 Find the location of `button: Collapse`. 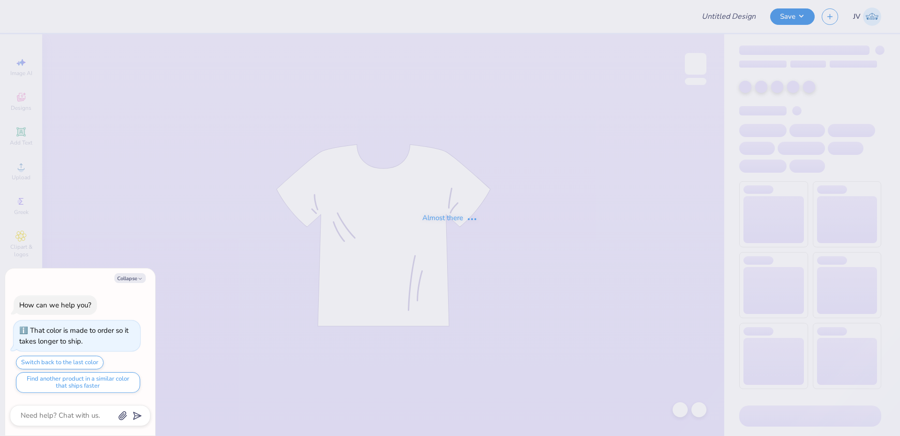

button: Collapse is located at coordinates (130, 278).